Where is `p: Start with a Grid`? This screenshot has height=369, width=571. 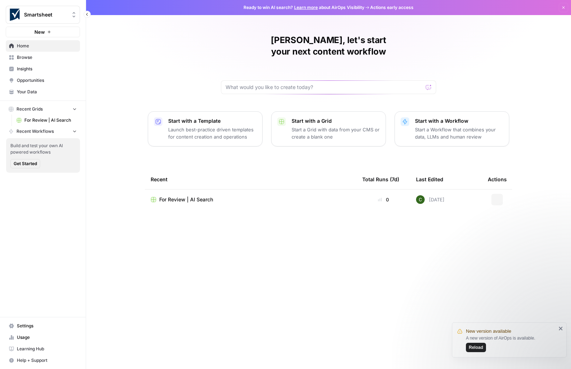
p: Start with a Grid is located at coordinates (336, 121).